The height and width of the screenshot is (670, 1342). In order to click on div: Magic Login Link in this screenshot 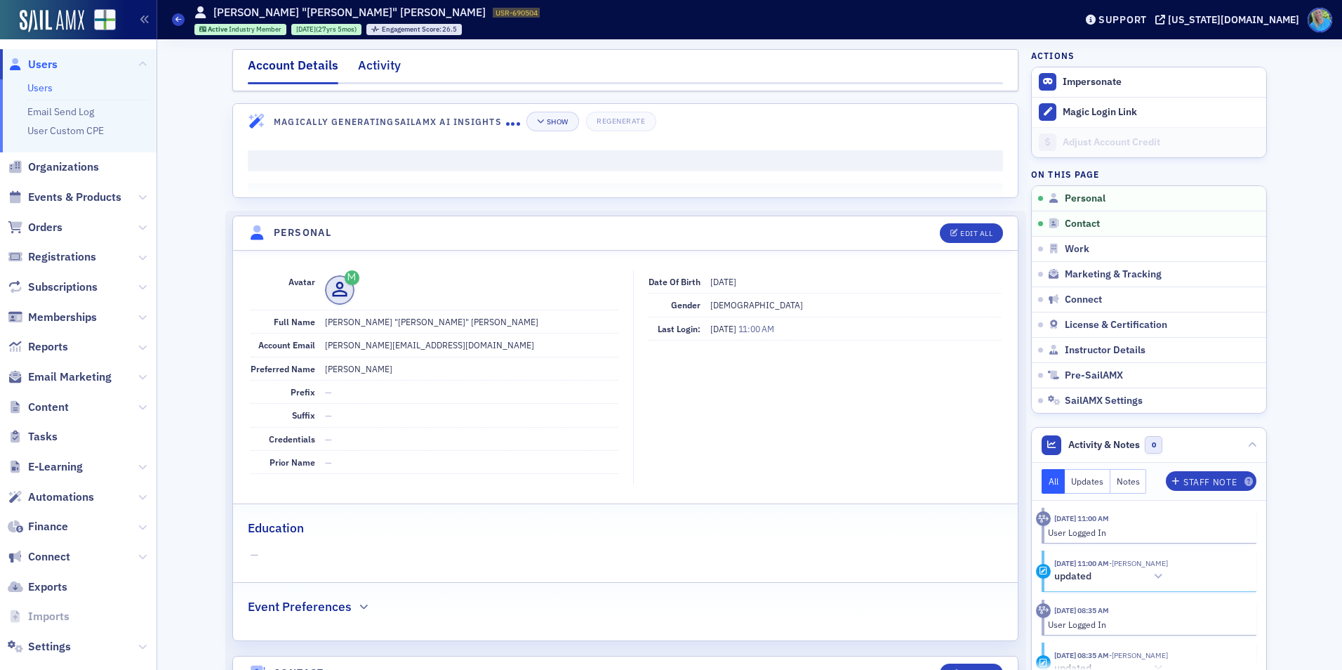, I will do `click(1161, 112)`.